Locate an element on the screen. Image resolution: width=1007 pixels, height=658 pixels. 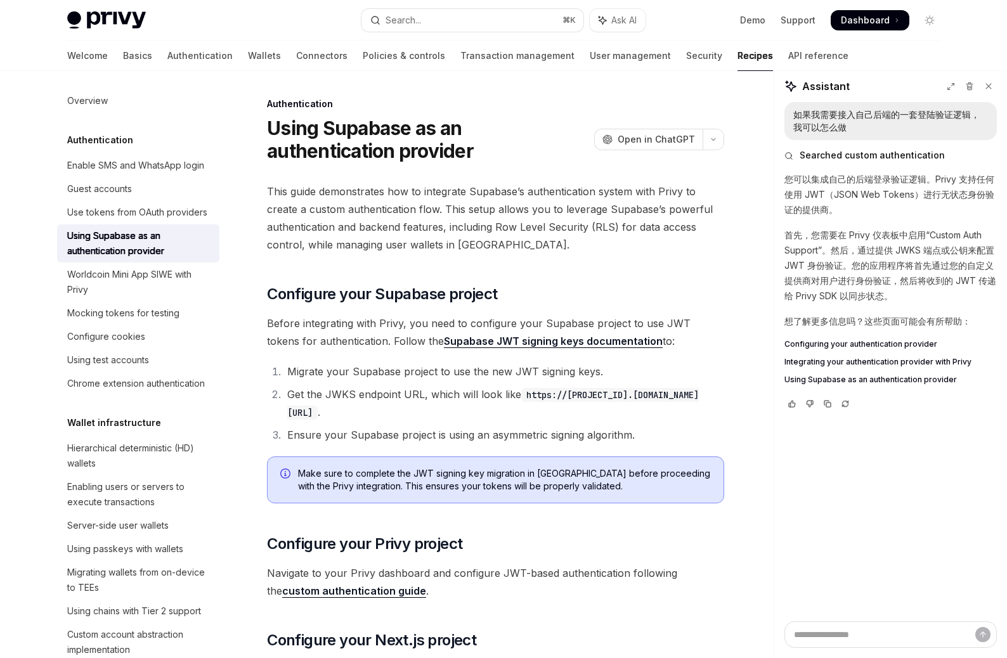
div: Server-side user wallets is located at coordinates (118, 526).